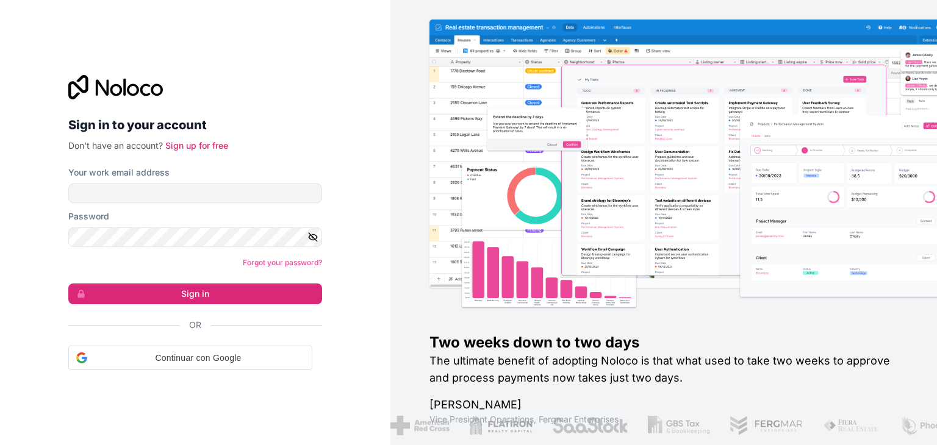 The image size is (937, 445). I want to click on input: Email address, so click(195, 193).